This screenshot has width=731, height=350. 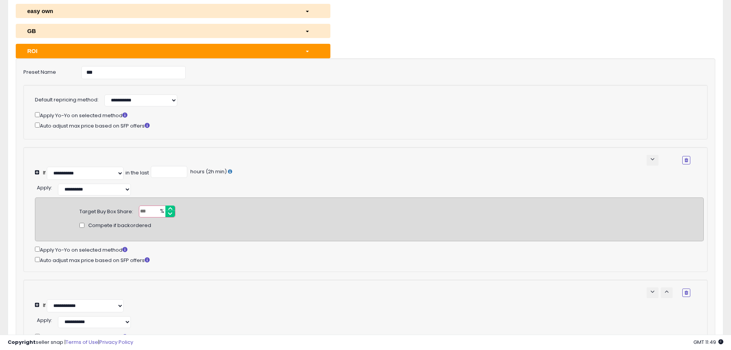 I want to click on span: hours (2h min), so click(x=208, y=171).